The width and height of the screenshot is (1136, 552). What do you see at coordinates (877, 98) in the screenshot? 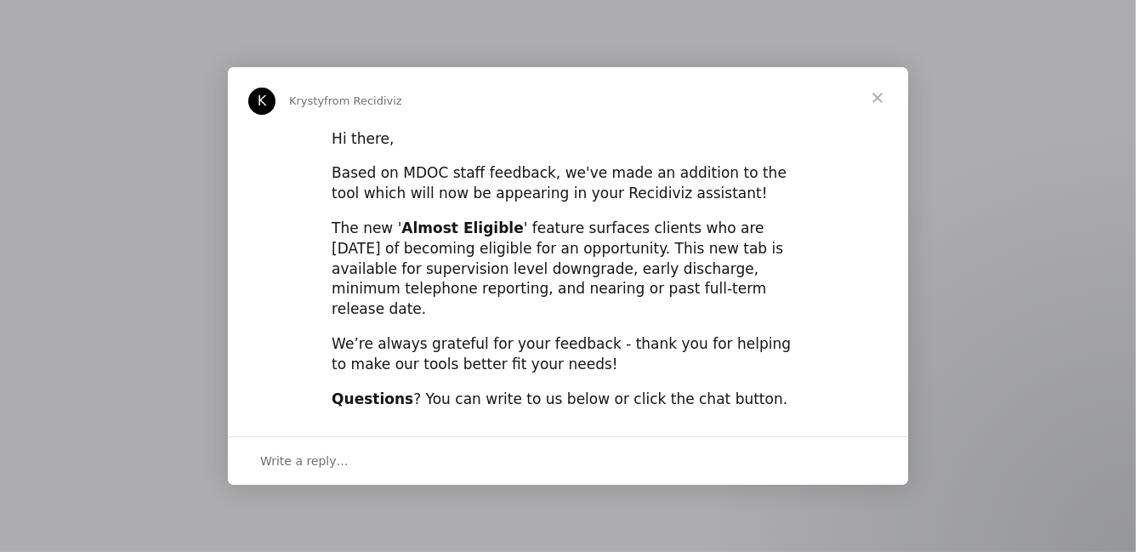
I see `span: Close` at bounding box center [877, 98].